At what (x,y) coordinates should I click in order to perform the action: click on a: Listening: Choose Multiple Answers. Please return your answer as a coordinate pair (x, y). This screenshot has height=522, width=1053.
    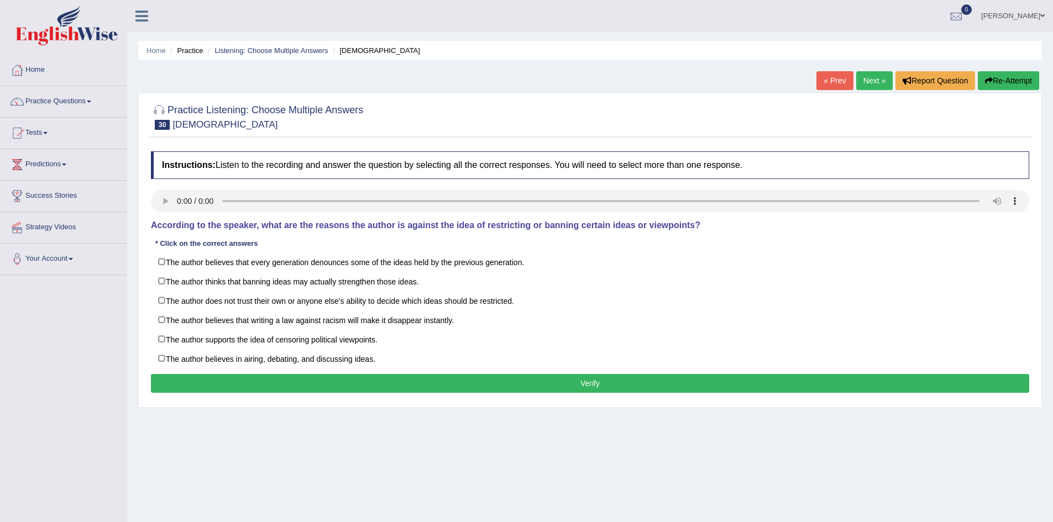
    Looking at the image, I should click on (271, 50).